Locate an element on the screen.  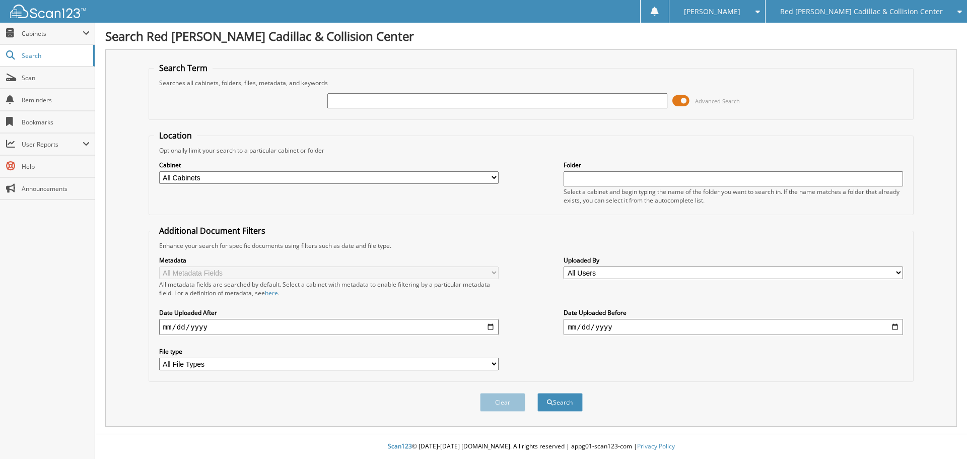
span: Reminders is located at coordinates (55, 100).